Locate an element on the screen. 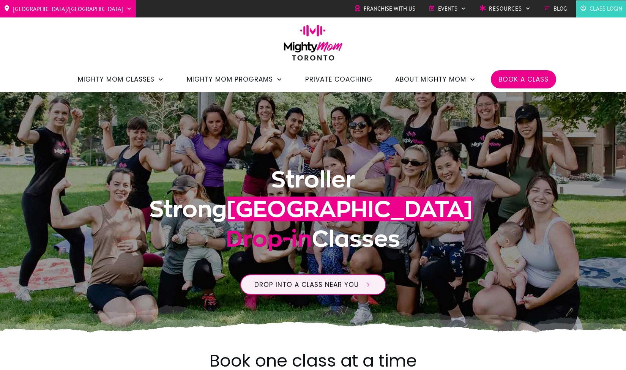 The width and height of the screenshot is (626, 370). span: Book a Class is located at coordinates (523, 79).